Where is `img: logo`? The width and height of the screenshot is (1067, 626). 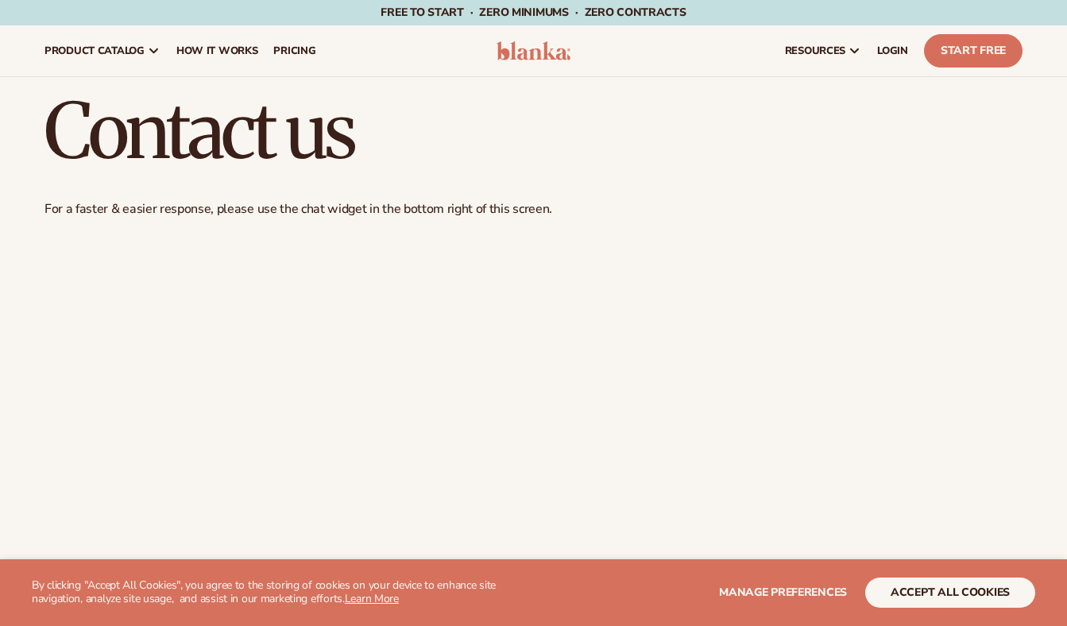
img: logo is located at coordinates (534, 51).